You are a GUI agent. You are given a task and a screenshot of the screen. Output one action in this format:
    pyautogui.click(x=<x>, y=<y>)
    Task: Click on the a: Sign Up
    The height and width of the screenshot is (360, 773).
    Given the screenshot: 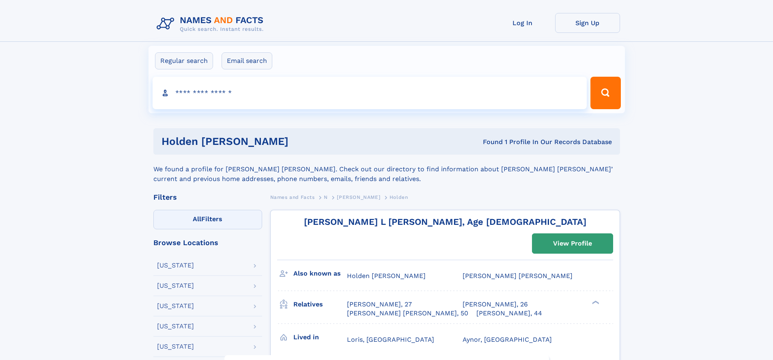 What is the action you would take?
    pyautogui.click(x=587, y=23)
    